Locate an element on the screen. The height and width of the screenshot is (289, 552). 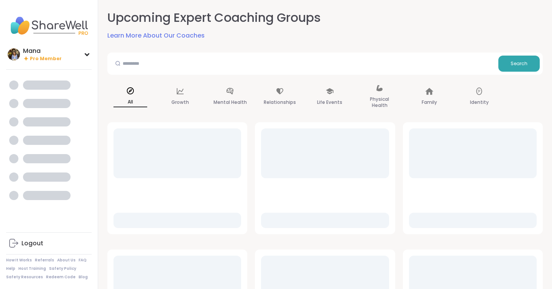
img: ShareWell Nav Logo is located at coordinates (49, 26).